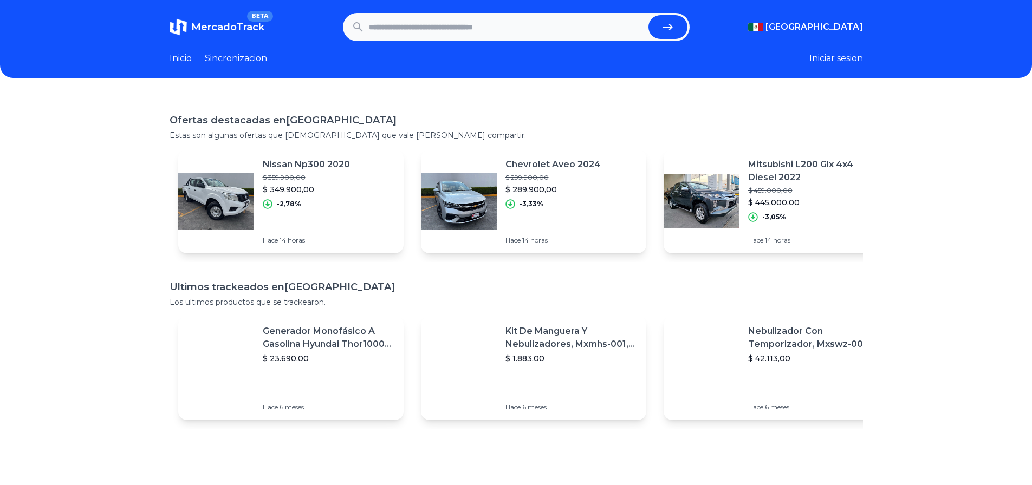  I want to click on p: Generador Monofásico A Gasolina Hyundai Thor10000 P 11.5 Kw, so click(329, 338).